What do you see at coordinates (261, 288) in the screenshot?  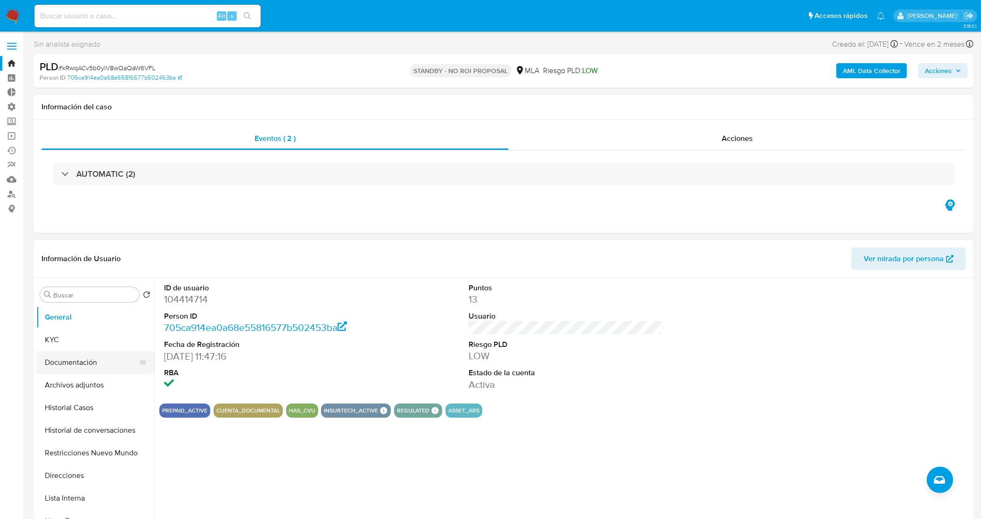 I see `dt: ID de usuario` at bounding box center [261, 288].